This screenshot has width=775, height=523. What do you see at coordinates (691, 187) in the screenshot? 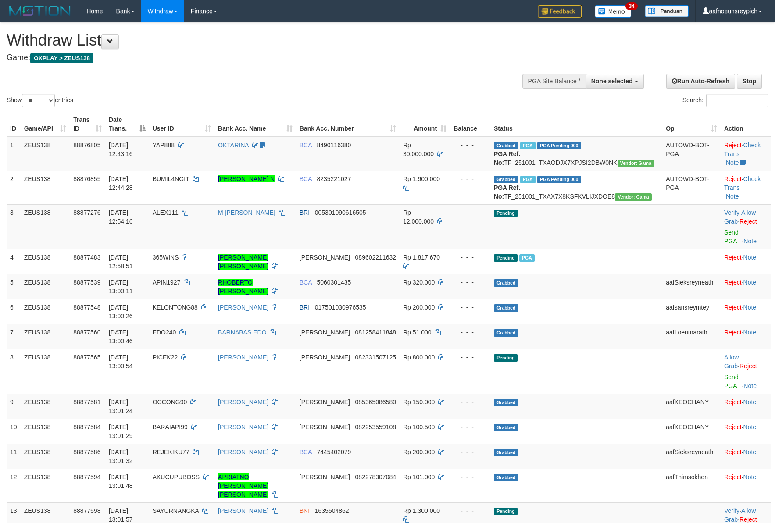
I see `td: AUTOWD-BOT-PGA` at bounding box center [691, 187].